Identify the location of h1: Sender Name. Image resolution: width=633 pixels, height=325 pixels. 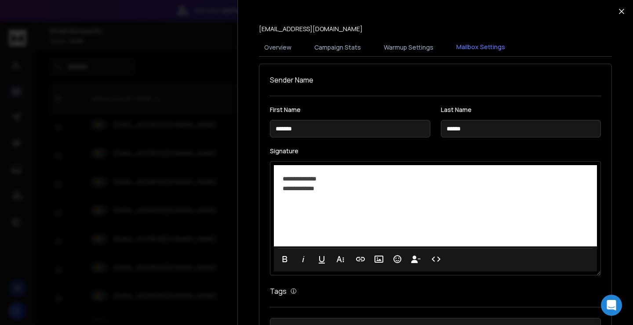
(435, 80).